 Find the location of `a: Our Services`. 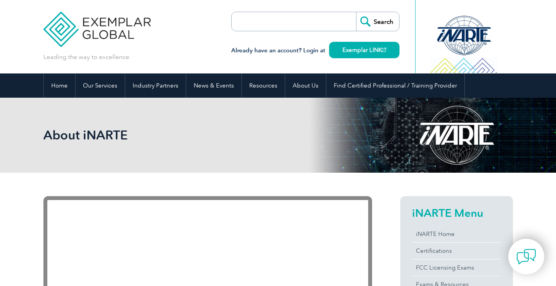

a: Our Services is located at coordinates (100, 86).